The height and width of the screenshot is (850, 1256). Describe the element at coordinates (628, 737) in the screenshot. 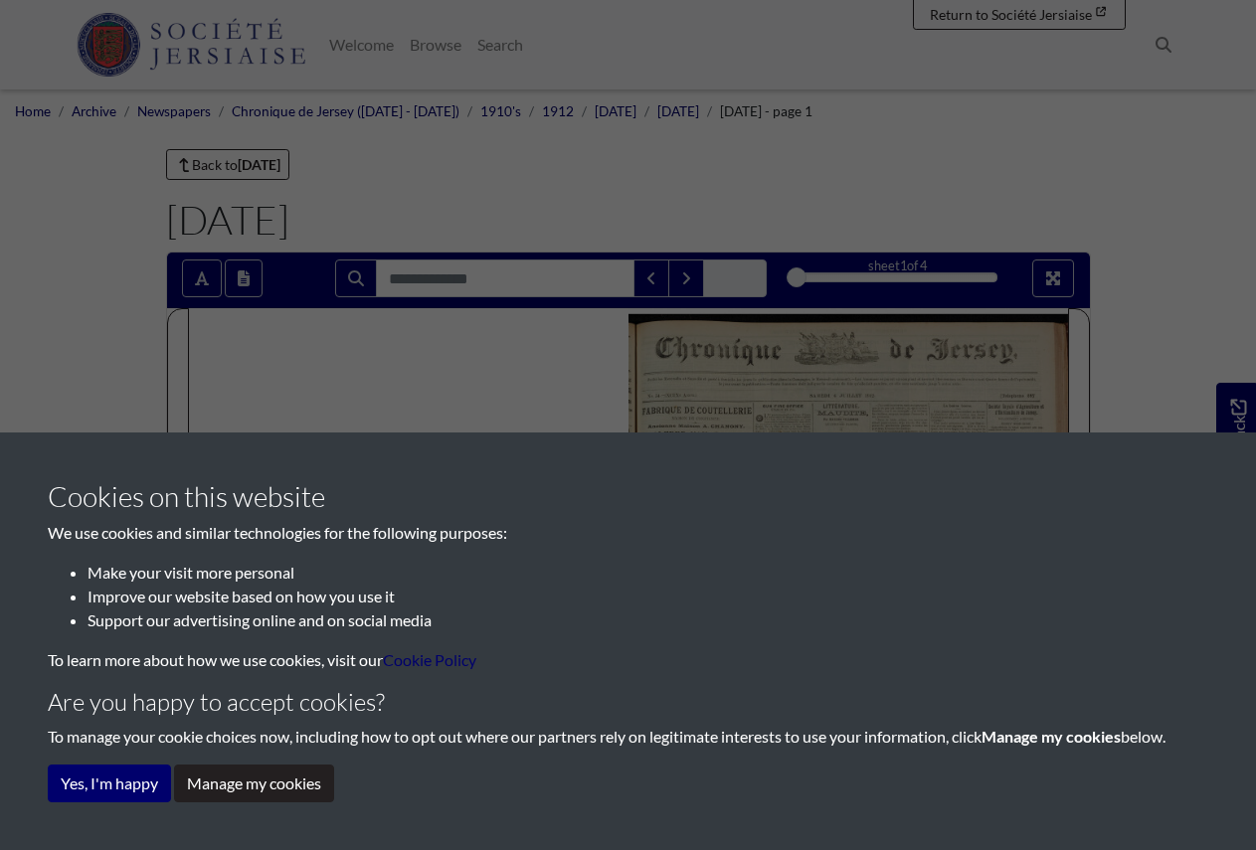

I see `p: To manage your cookie choices now, including how to opt out where our partners rely on legitimate...` at that location.